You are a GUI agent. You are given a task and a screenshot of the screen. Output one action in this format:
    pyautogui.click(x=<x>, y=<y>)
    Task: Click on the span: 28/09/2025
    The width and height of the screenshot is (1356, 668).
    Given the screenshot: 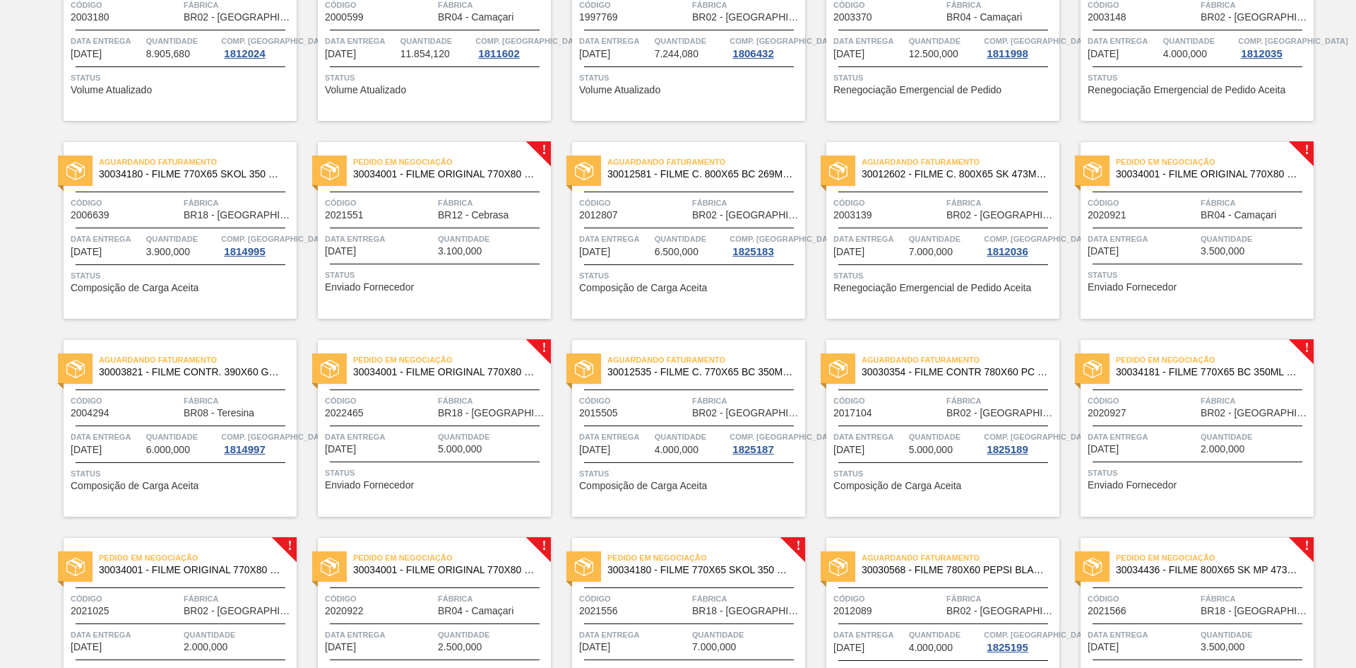 What is the action you would take?
    pyautogui.click(x=595, y=449)
    